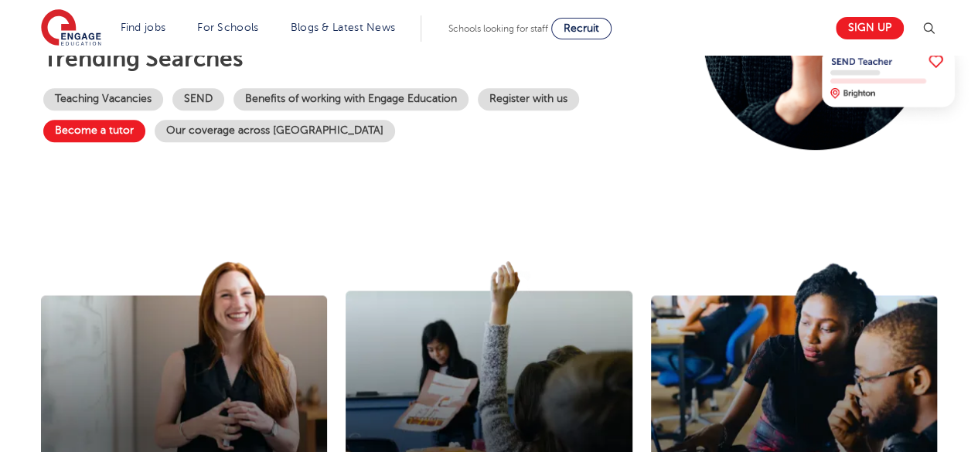  Describe the element at coordinates (94, 131) in the screenshot. I see `a: Become a tutor` at that location.